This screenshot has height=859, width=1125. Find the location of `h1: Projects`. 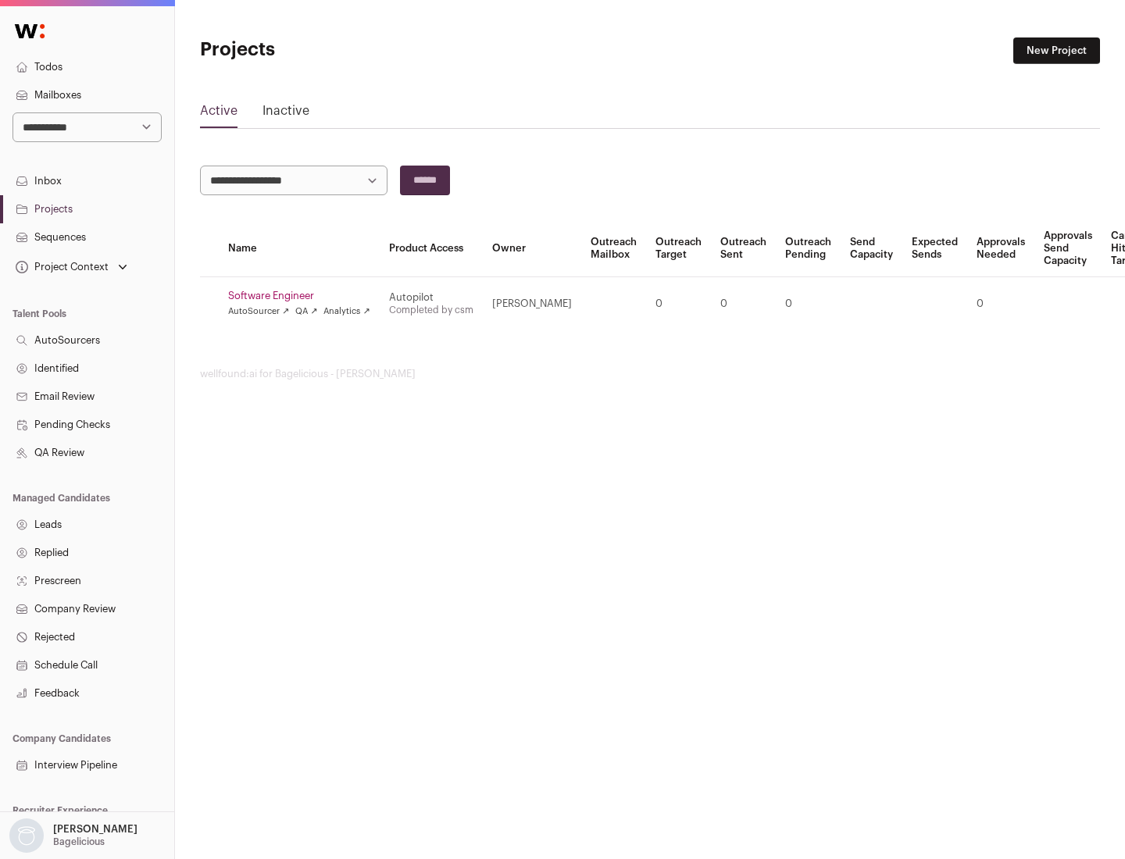

h1: Projects is located at coordinates (350, 50).